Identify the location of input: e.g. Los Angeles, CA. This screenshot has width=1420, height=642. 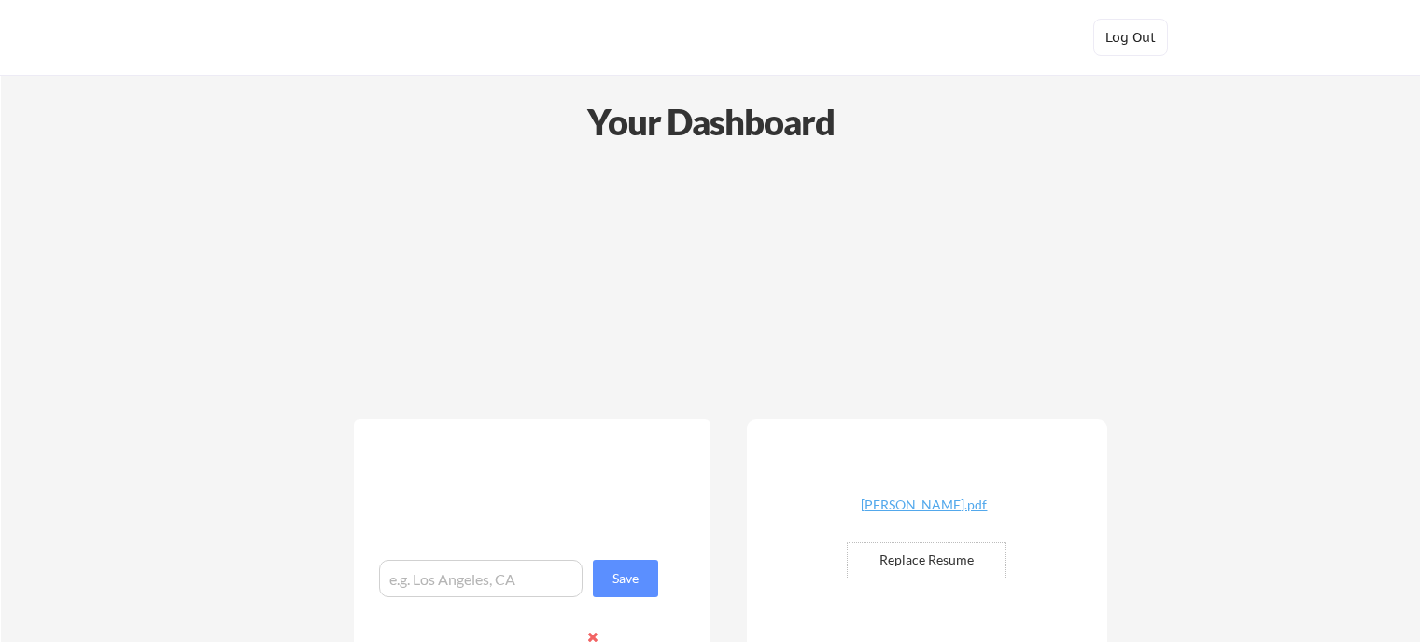
(481, 579).